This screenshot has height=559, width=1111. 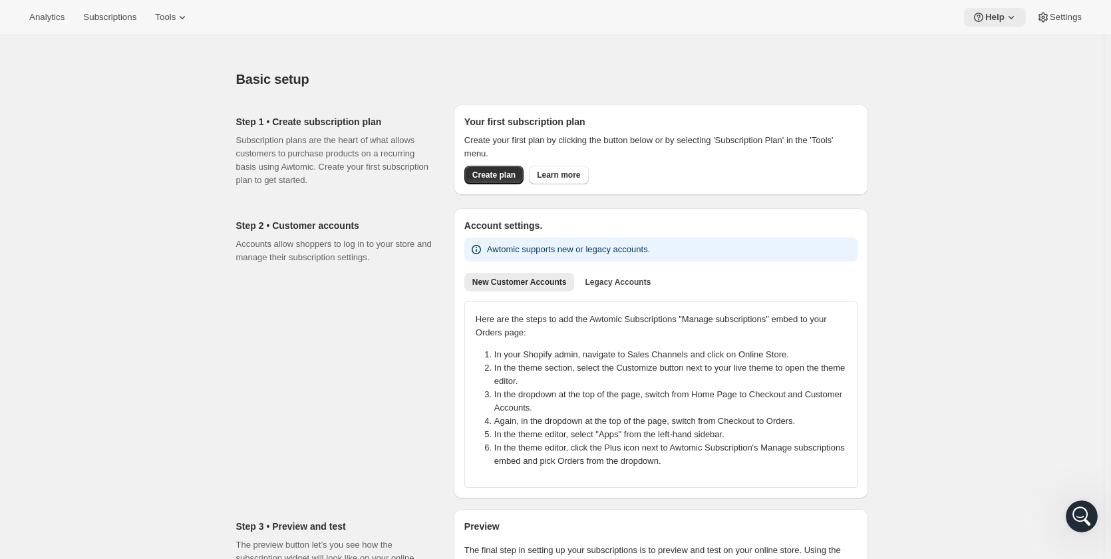 What do you see at coordinates (568, 250) in the screenshot?
I see `p: Awtomic supports new or legacy accounts.` at bounding box center [568, 250].